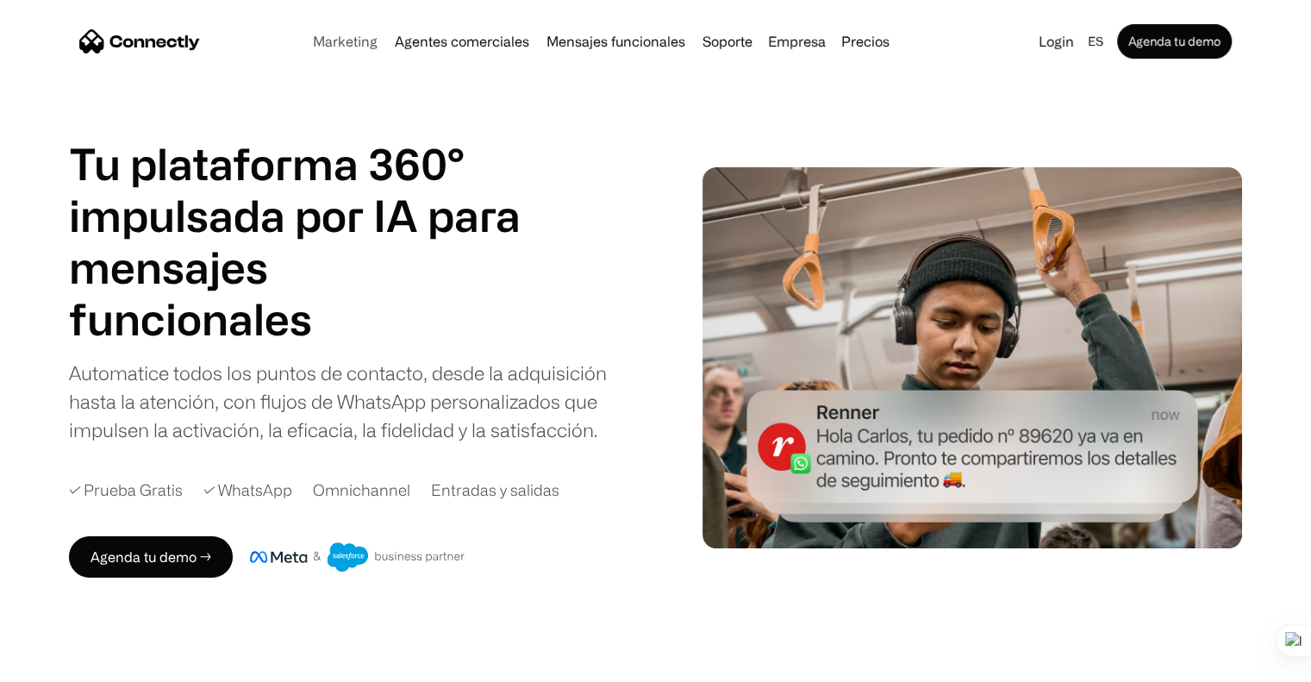 This screenshot has height=682, width=1311. Describe the element at coordinates (267, 293) in the screenshot. I see `h1: mensajes funcionales` at that location.